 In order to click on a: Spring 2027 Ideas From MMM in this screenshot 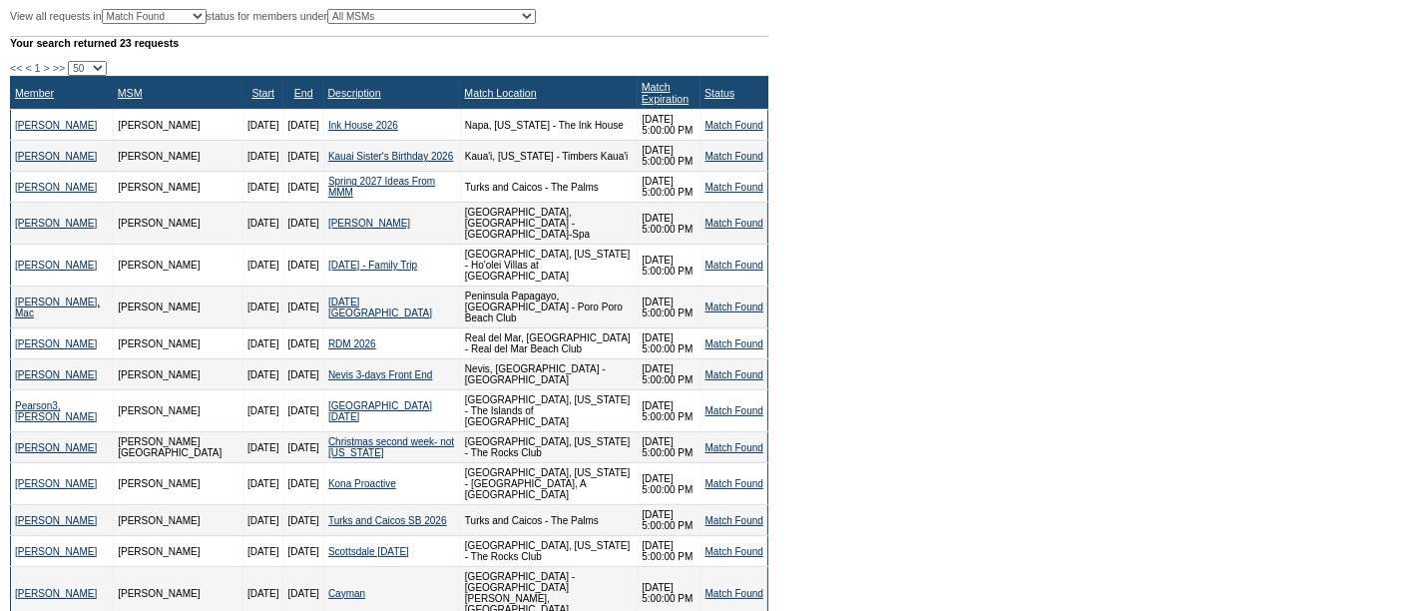, I will do `click(381, 187)`.